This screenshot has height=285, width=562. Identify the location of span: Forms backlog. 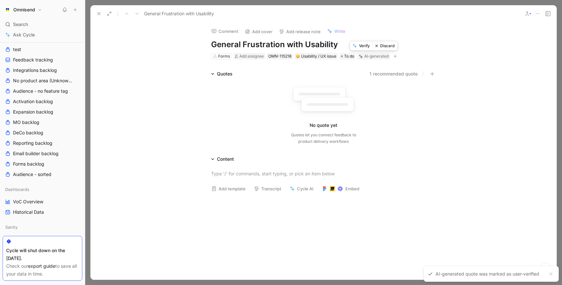
(29, 164).